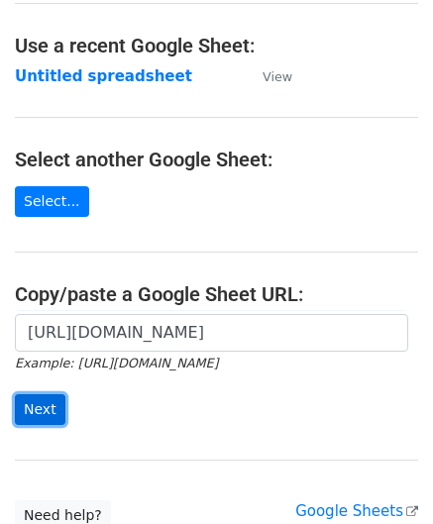 This screenshot has width=433, height=524. I want to click on input: Next, so click(40, 409).